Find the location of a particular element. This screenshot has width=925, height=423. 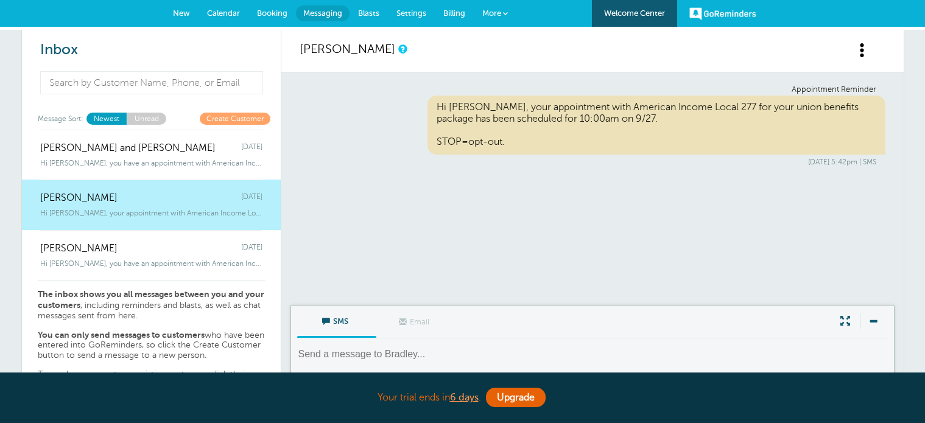

p: who have been entered into GoReminders, so click the Create Customer button to send a message to ... is located at coordinates (151, 345).